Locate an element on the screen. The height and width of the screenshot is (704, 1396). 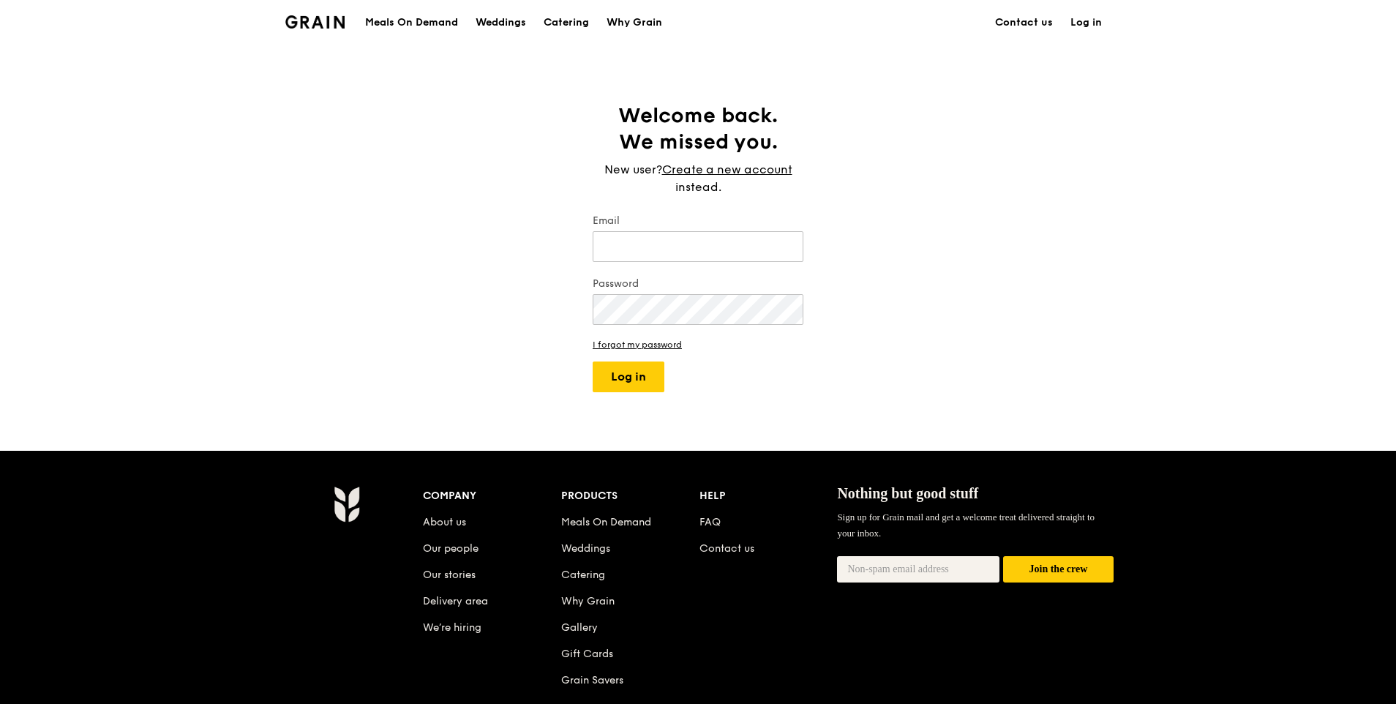
h1: Welcome back. We missed you. is located at coordinates (698, 129).